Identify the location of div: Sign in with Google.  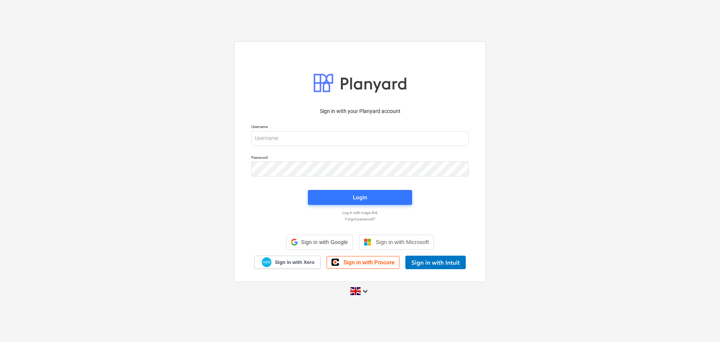
(319, 242).